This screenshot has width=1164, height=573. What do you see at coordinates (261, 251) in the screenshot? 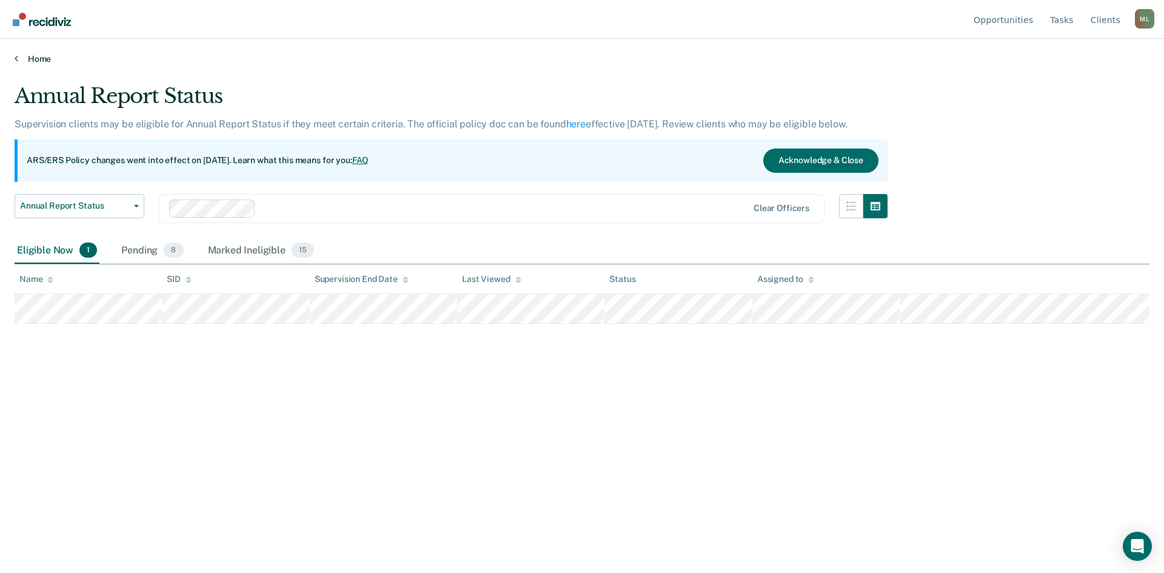
I see `div: Marked Ineligible15` at bounding box center [261, 251].